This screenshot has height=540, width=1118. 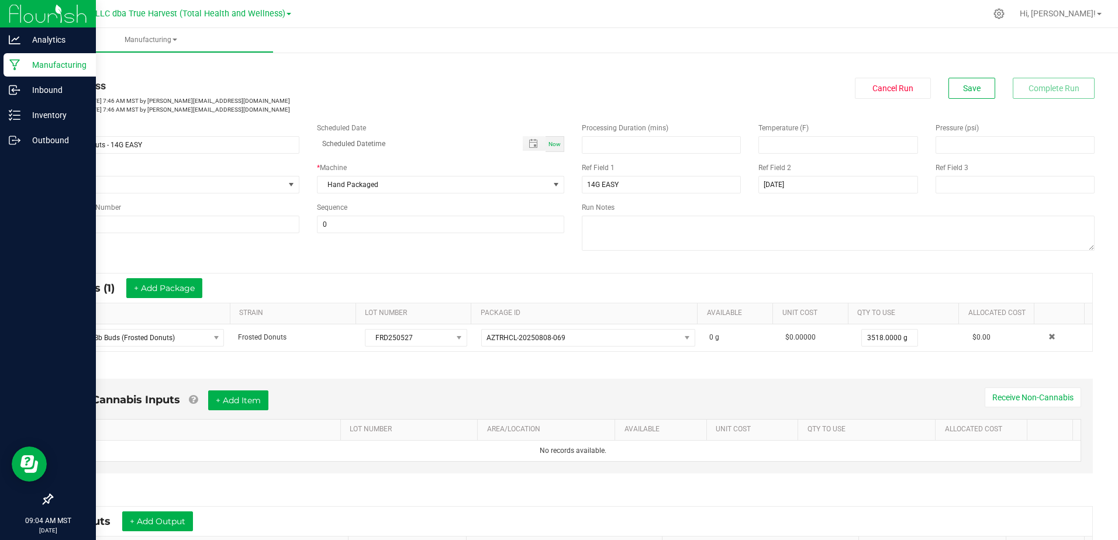 What do you see at coordinates (717, 337) in the screenshot?
I see `span: g` at bounding box center [717, 337].